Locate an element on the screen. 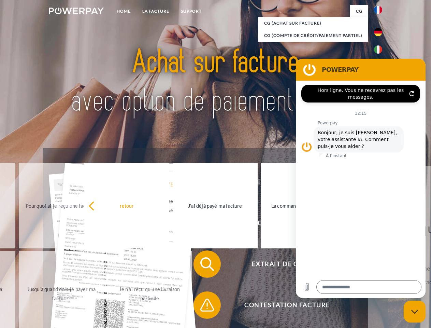 This screenshot has width=431, height=328. p: À l’instant is located at coordinates (40, 97).